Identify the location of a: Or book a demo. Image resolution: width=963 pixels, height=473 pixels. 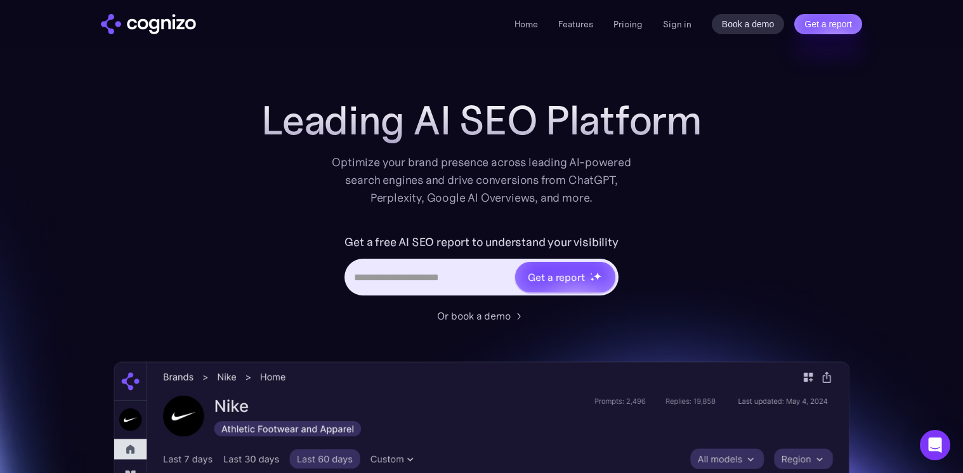
(481, 316).